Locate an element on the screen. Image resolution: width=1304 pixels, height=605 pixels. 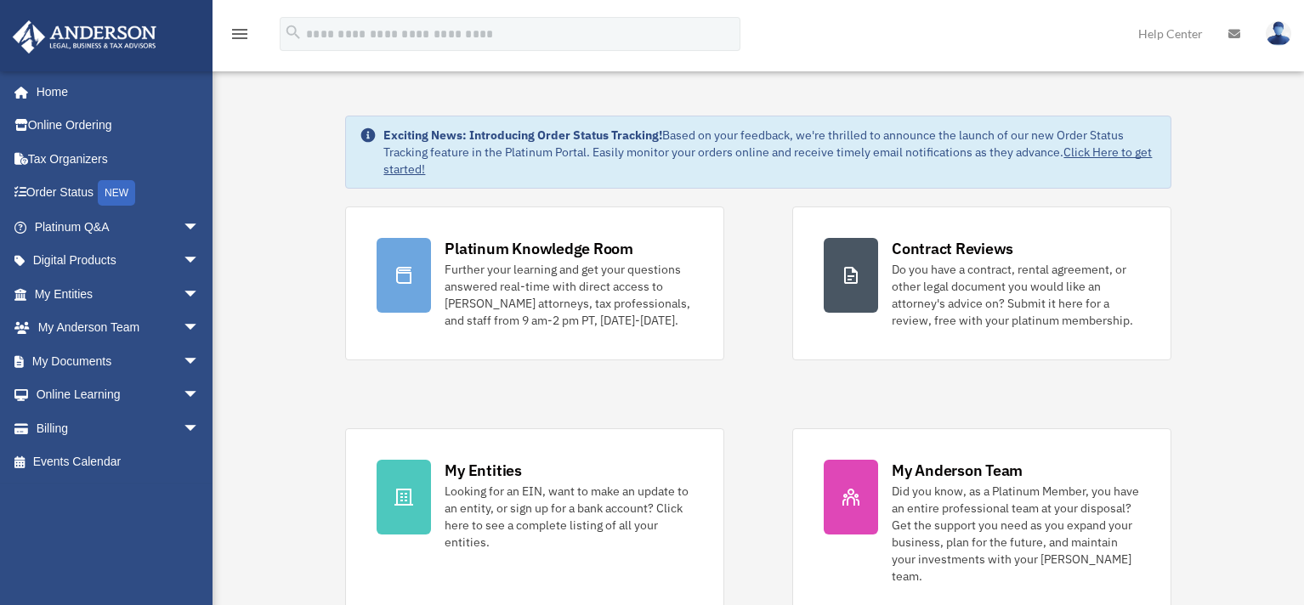
a: Platinum Q&Aarrow_drop_down is located at coordinates (118, 227).